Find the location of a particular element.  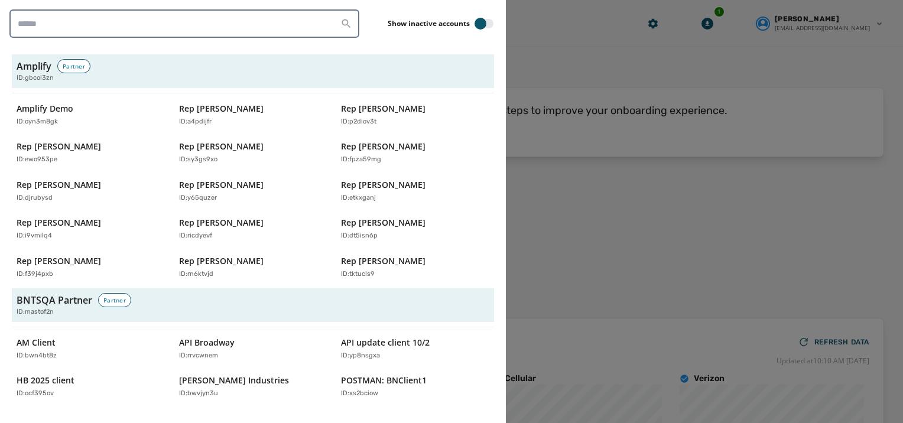

p: ID: dt5isn6p is located at coordinates (359, 236).